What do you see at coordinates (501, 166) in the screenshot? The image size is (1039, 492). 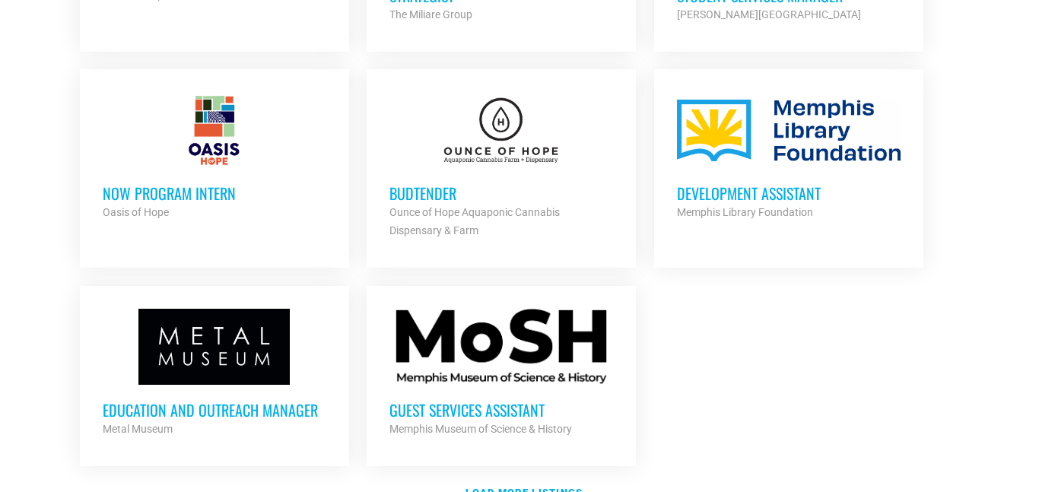 I see `a: Budtender Ounce of Hope Aquaponic Cannabis Dispensary & Farm` at bounding box center [501, 166].